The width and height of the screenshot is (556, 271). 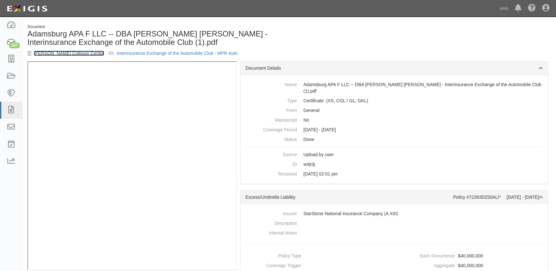 I want to click on dt: Coverage Period, so click(x=271, y=128).